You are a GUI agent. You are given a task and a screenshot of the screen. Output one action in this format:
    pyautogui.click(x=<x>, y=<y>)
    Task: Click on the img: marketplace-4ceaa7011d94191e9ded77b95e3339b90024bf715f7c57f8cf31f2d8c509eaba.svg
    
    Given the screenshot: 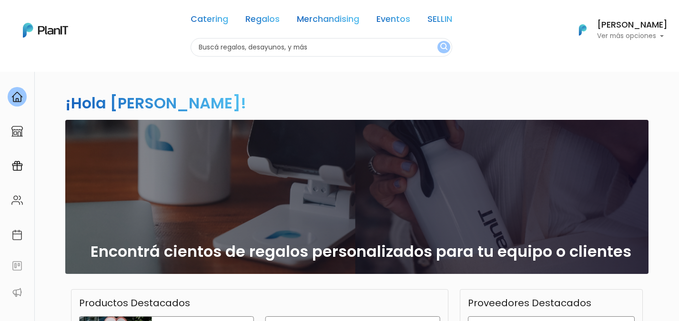 What is the action you would take?
    pyautogui.click(x=17, y=131)
    